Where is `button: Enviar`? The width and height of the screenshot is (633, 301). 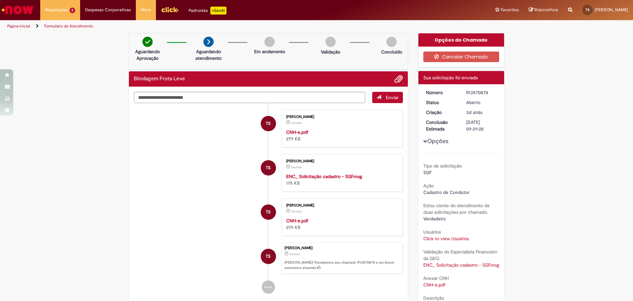 button: Enviar is located at coordinates (388, 97).